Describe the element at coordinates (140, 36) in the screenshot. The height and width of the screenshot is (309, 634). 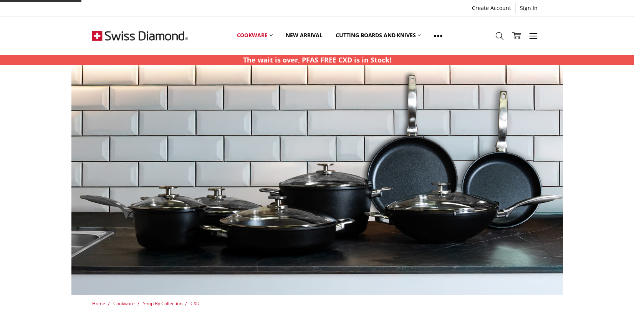
I see `img: Free Shipping On Every Order` at that location.